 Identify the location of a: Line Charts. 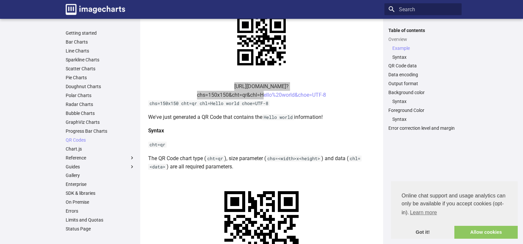
(100, 51).